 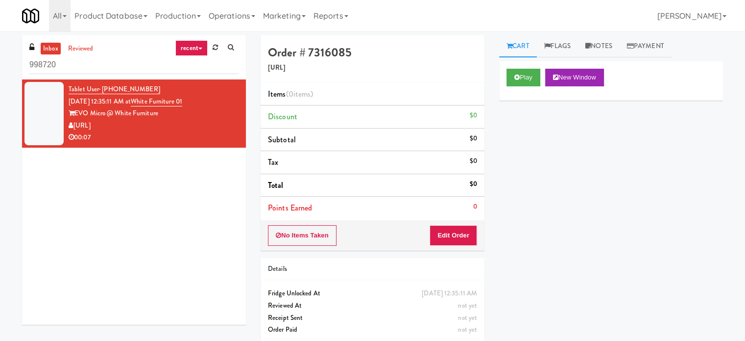 What do you see at coordinates (372, 293) in the screenshot?
I see `div: Fridge Unlocked At` at bounding box center [372, 293].